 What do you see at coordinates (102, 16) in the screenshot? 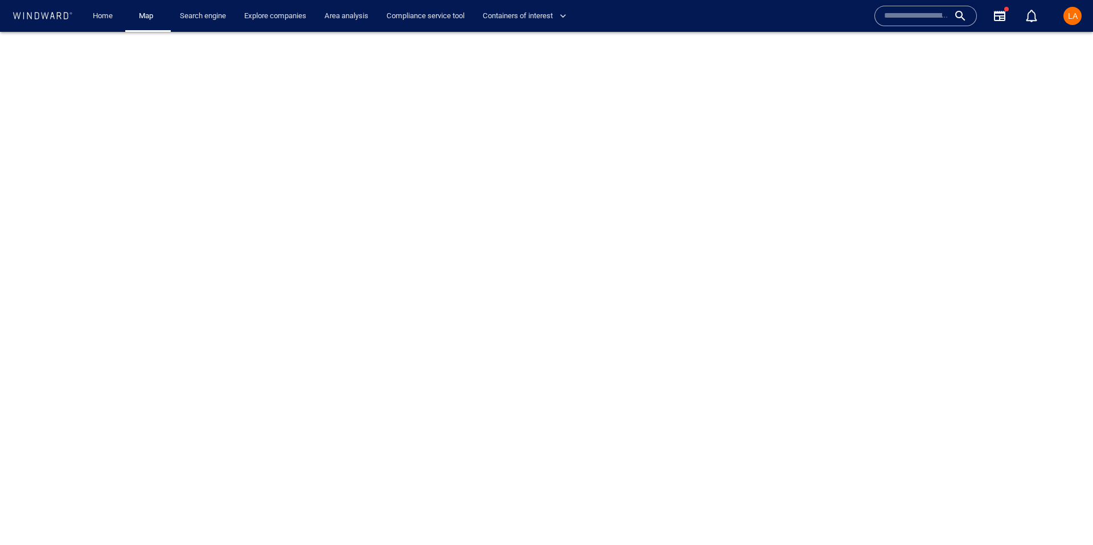
I see `a: Home` at bounding box center [102, 16].